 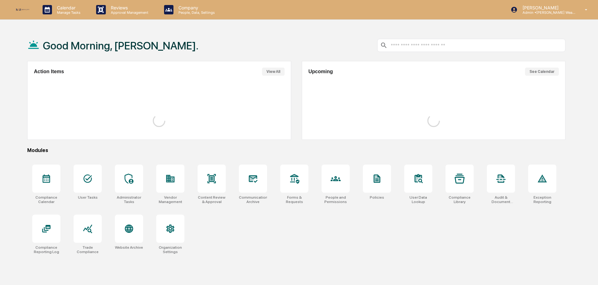 What do you see at coordinates (273, 72) in the screenshot?
I see `button: View All` at bounding box center [273, 72].